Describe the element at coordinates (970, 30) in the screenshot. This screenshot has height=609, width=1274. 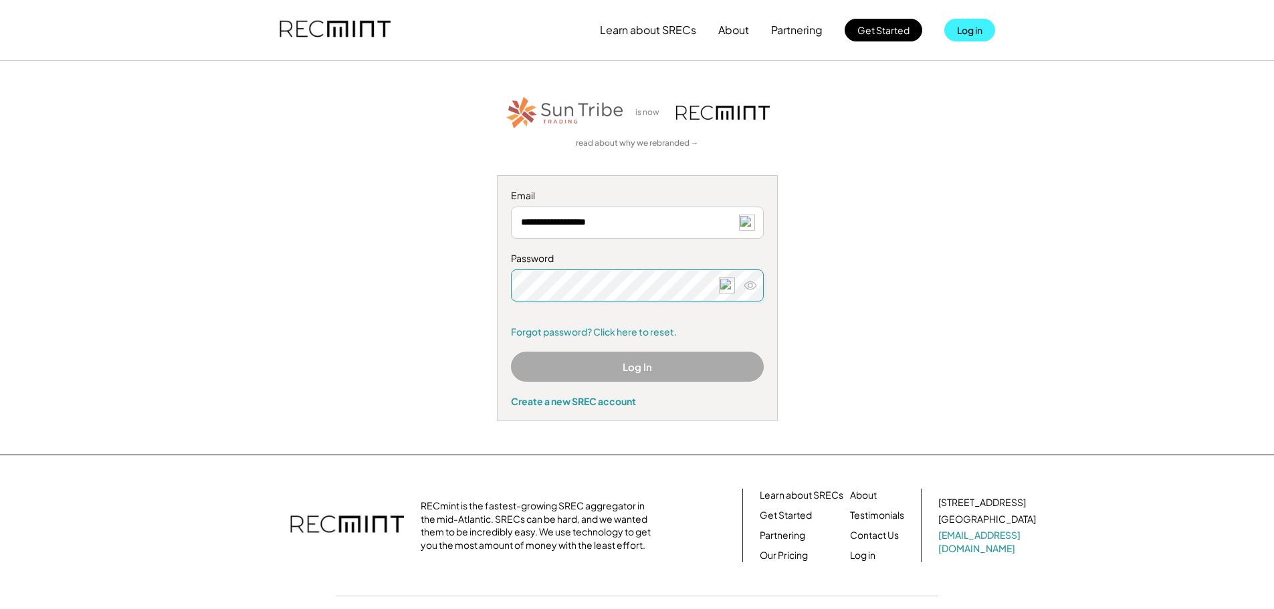
I see `button: Log in` at that location.